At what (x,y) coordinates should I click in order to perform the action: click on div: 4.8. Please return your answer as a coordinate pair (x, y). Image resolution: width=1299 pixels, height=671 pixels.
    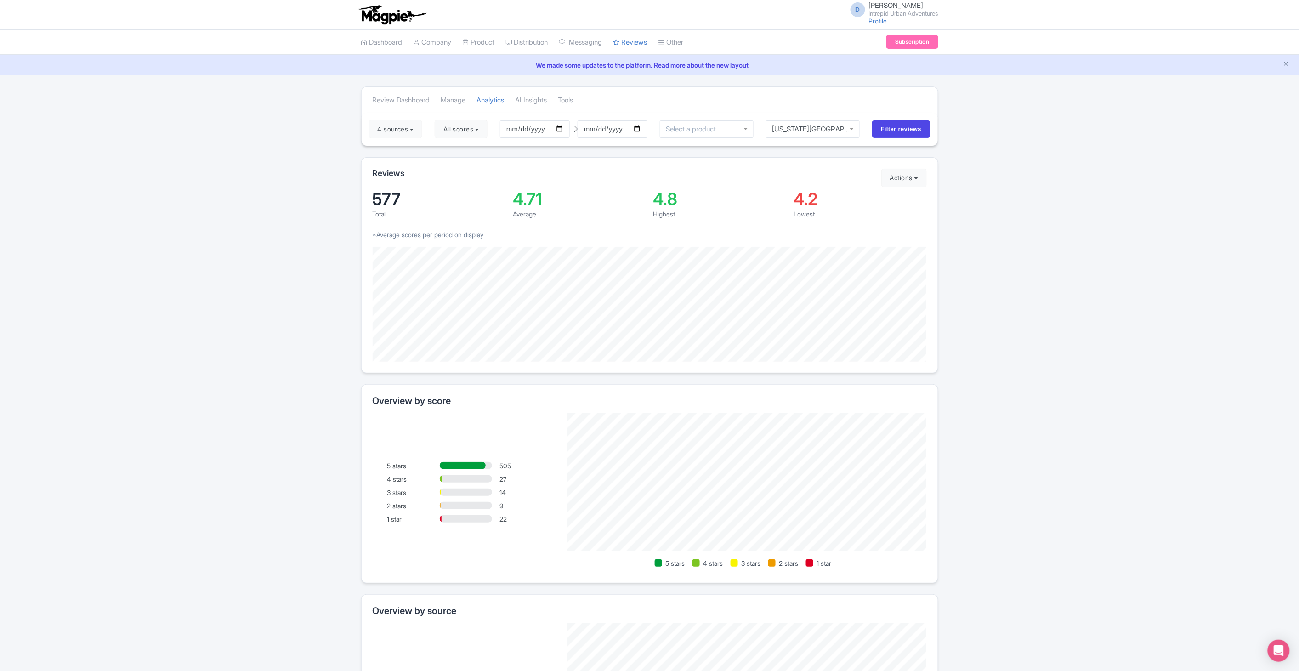
    Looking at the image, I should click on (720, 199).